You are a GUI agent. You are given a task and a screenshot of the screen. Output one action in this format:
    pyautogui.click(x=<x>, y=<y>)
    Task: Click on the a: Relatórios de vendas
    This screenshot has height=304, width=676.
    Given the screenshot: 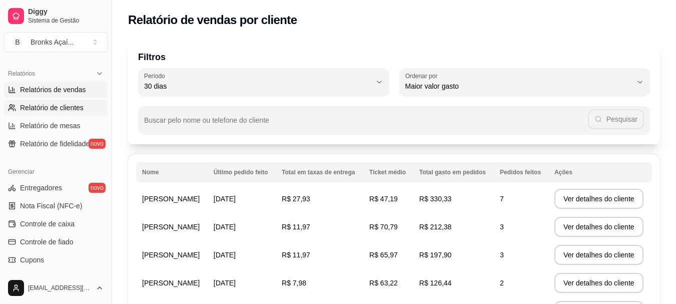 What is the action you would take?
    pyautogui.click(x=56, y=90)
    